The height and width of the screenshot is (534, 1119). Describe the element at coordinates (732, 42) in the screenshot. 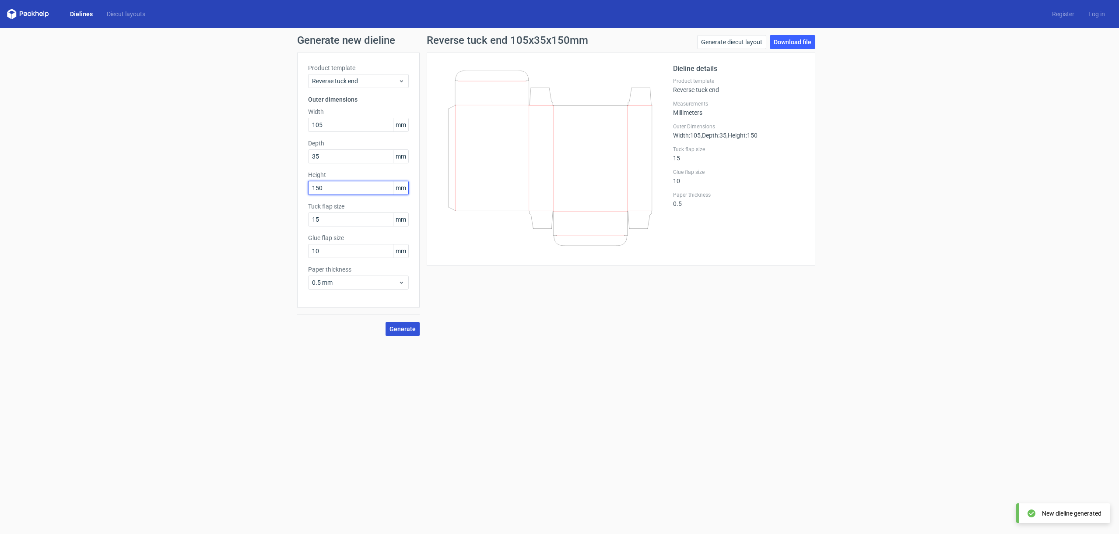

I see `a: Generate diecut layout` at that location.